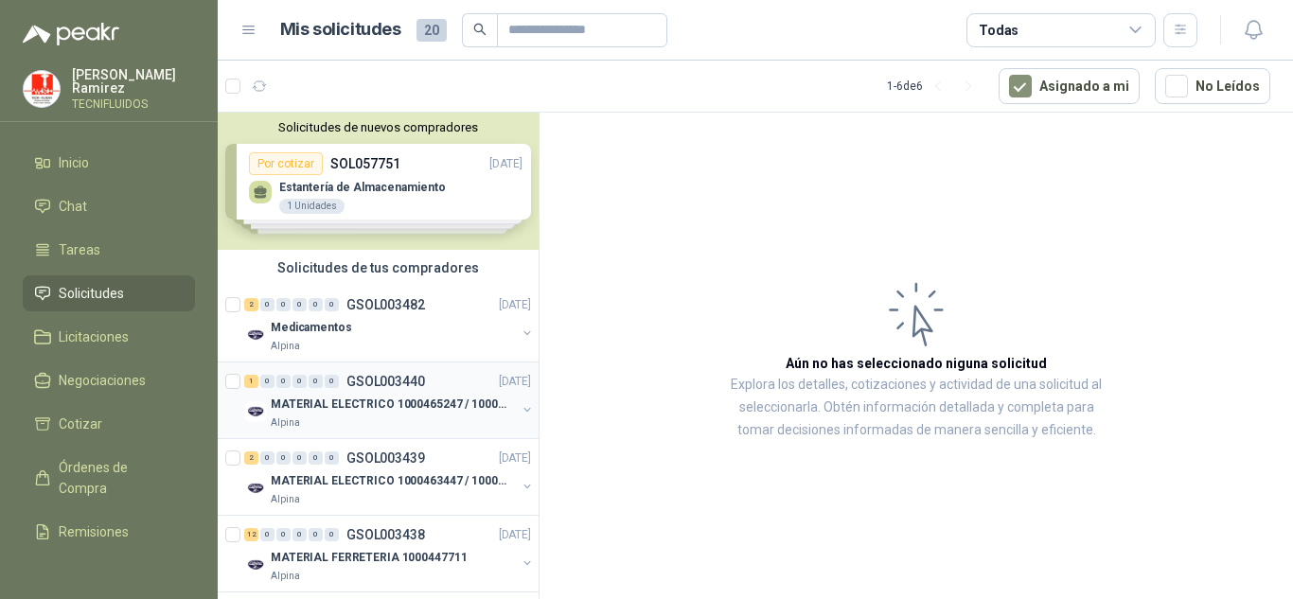 This screenshot has height=599, width=1293. I want to click on span: Negociaciones, so click(102, 381).